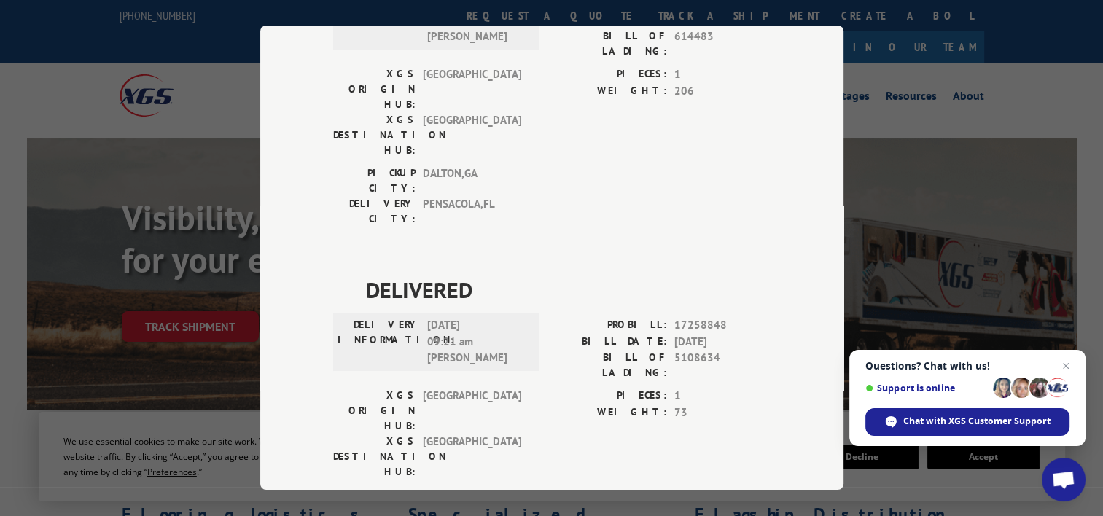 The image size is (1103, 516). What do you see at coordinates (722, 325) in the screenshot?
I see `span: 17258848` at bounding box center [722, 325].